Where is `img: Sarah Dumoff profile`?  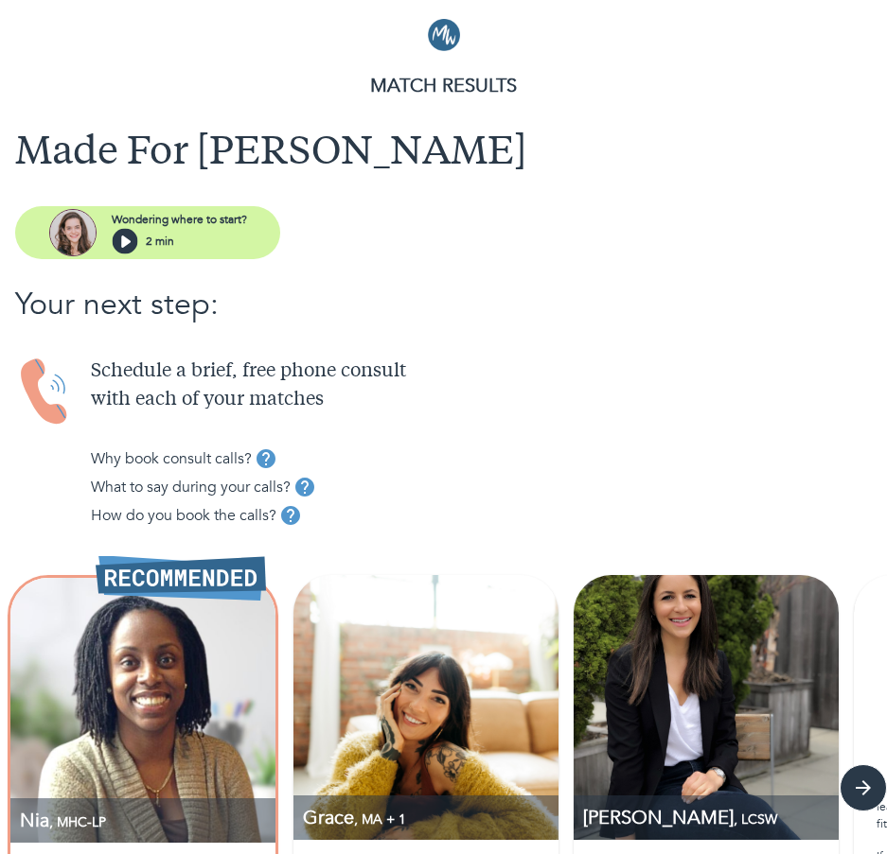
img: Sarah Dumoff profile is located at coordinates (706, 708).